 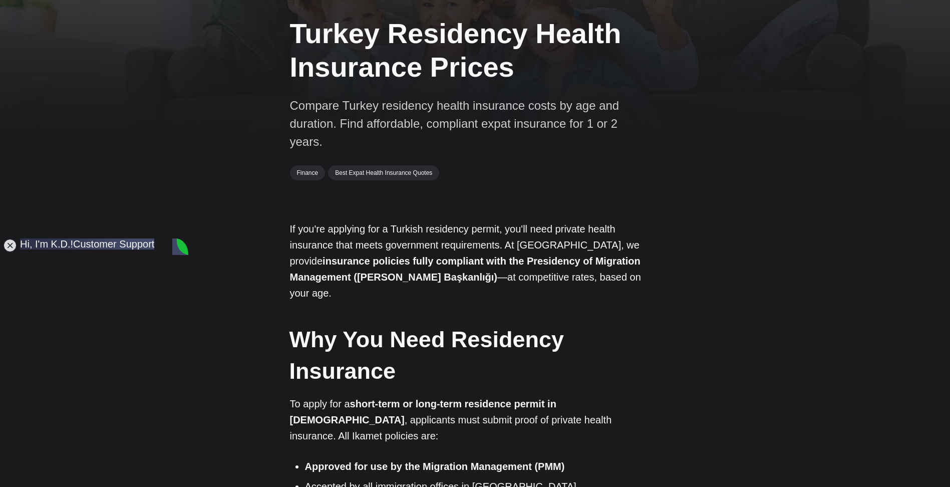 What do you see at coordinates (475, 50) in the screenshot?
I see `h1: Turkey Residency Health Insurance Prices` at bounding box center [475, 50].